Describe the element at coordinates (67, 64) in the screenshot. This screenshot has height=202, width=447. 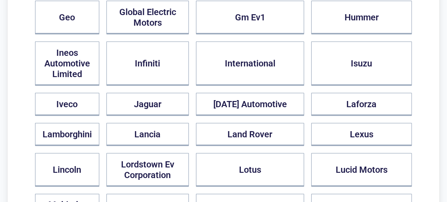
I see `button: Ineos Automotive Limited` at that location.